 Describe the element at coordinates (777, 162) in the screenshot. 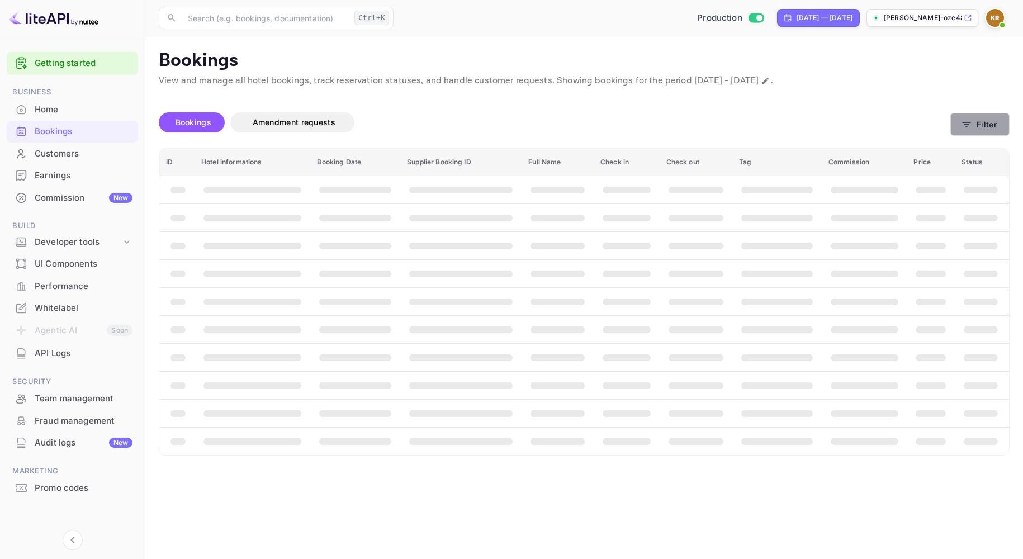

I see `th: Tag` at that location.